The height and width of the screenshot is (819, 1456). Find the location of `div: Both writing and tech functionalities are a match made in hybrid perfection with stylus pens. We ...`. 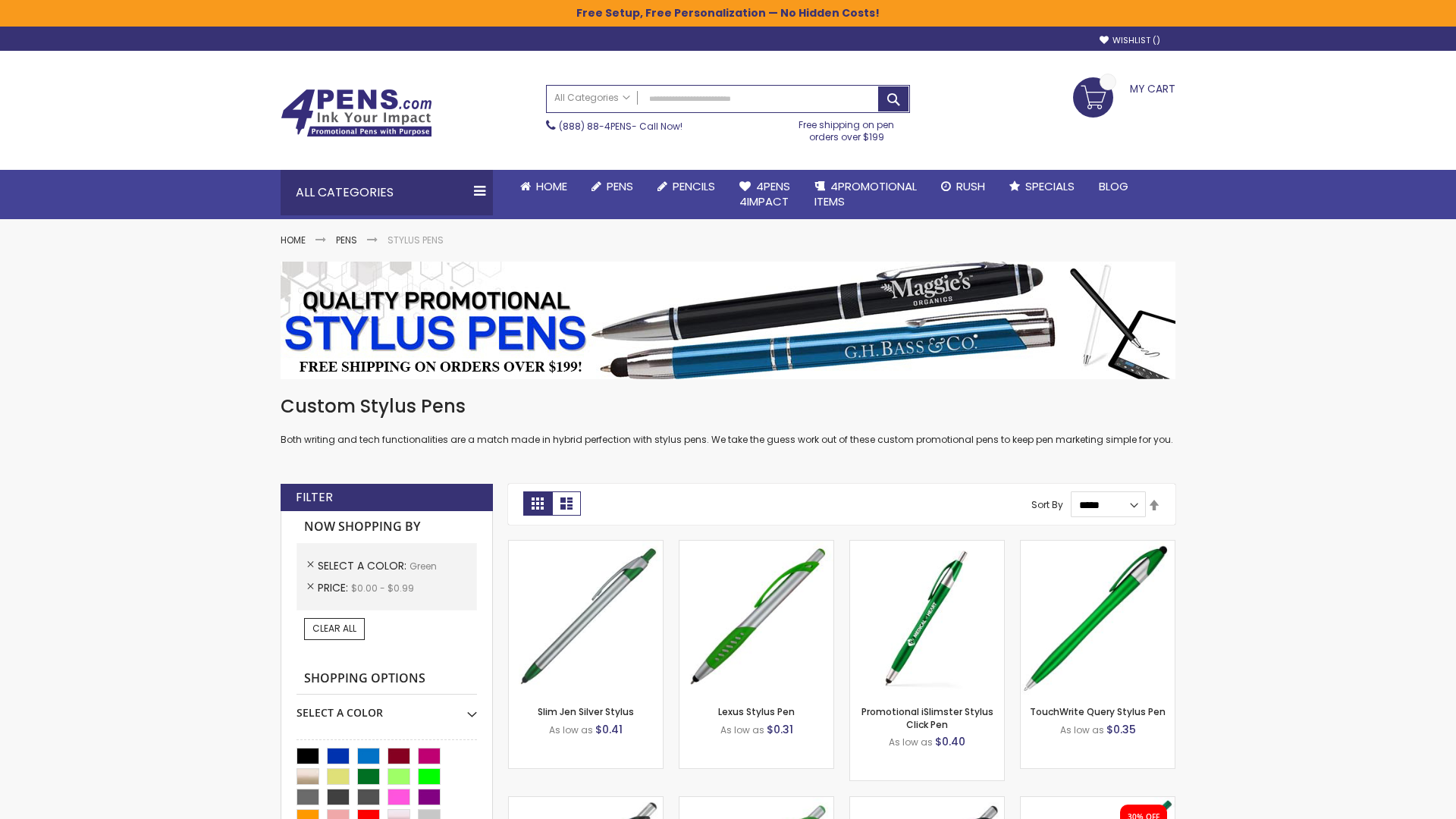

div: Both writing and tech functionalities are a match made in hybrid perfection with stylus pens. We ... is located at coordinates (728, 420).